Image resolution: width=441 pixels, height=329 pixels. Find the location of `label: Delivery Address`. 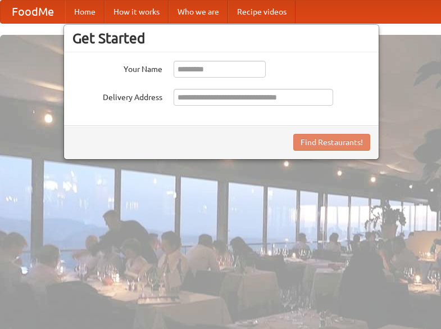

label: Delivery Address is located at coordinates (117, 95).